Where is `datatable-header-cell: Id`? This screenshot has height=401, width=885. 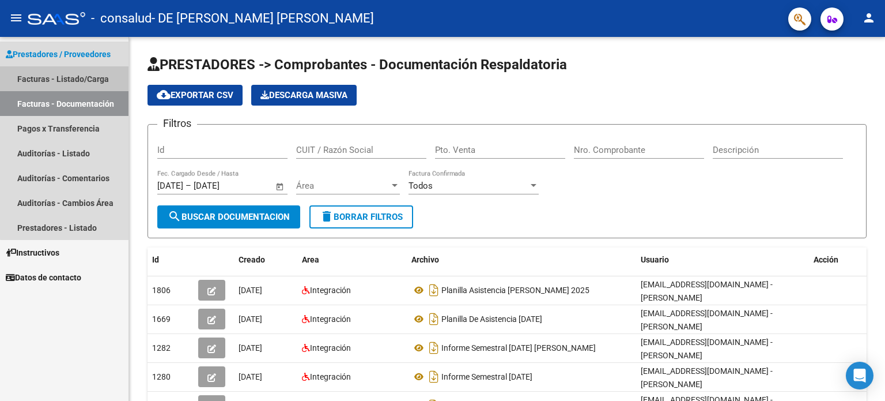 datatable-header-cell: Id is located at coordinates (171, 259).